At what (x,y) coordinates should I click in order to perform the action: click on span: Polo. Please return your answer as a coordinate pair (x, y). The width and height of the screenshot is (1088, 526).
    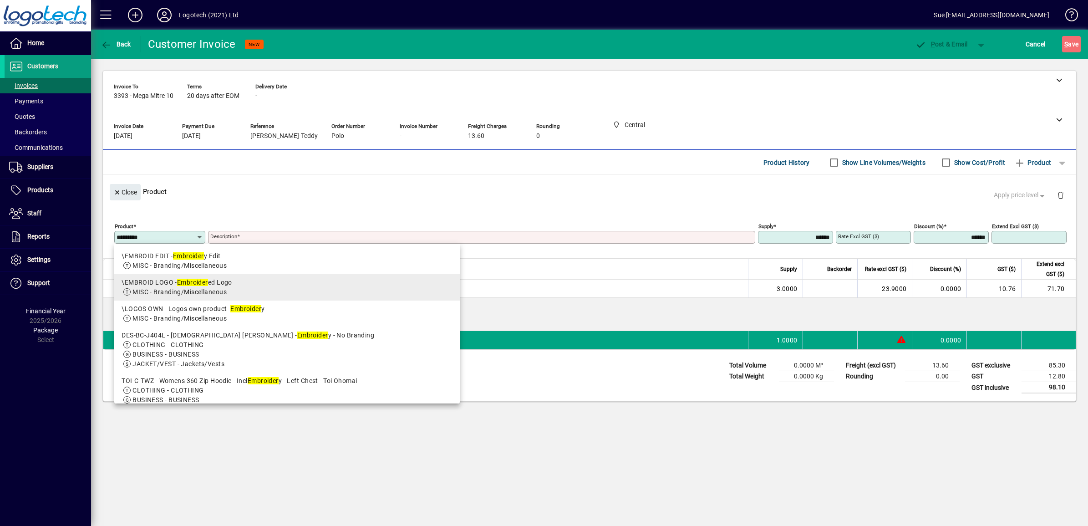
    Looking at the image, I should click on (338, 136).